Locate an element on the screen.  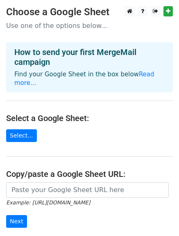
input: Paste your Google Sheet URL here is located at coordinates (87, 190).